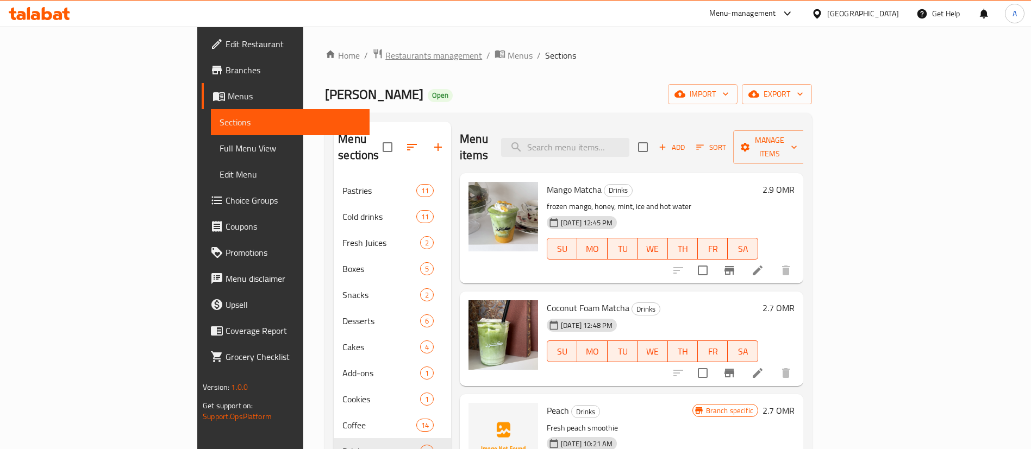  Describe the element at coordinates (293, 253) in the screenshot. I see `span: Promotions` at that location.